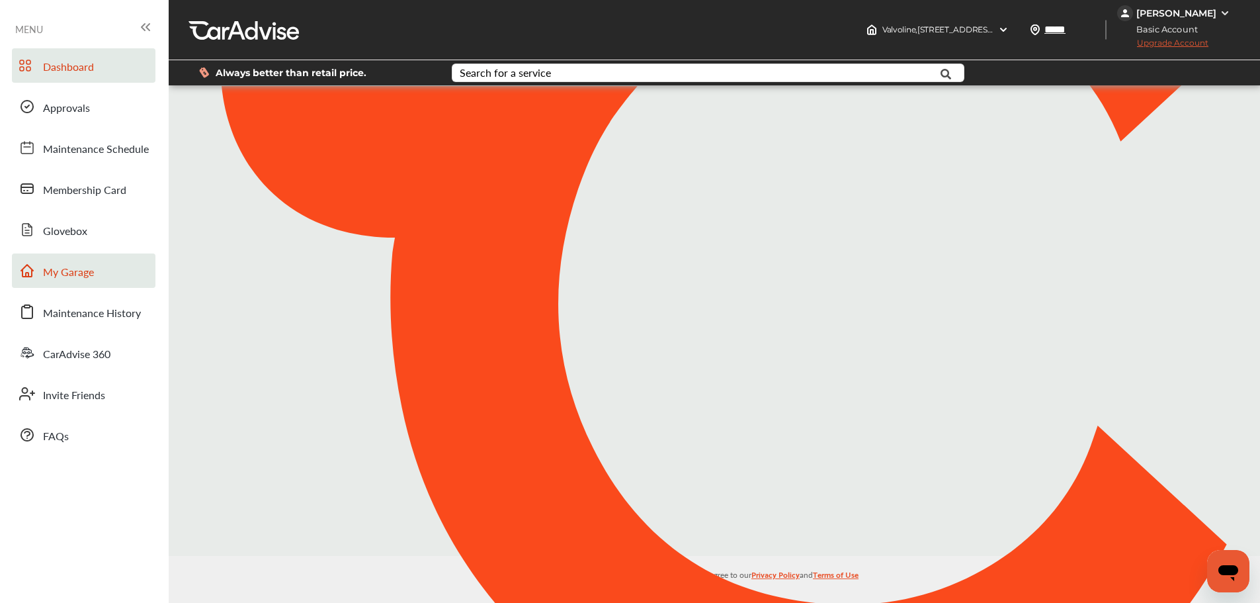 Image resolution: width=1260 pixels, height=603 pixels. Describe the element at coordinates (291, 73) in the screenshot. I see `span: Always better than retail price.` at that location.